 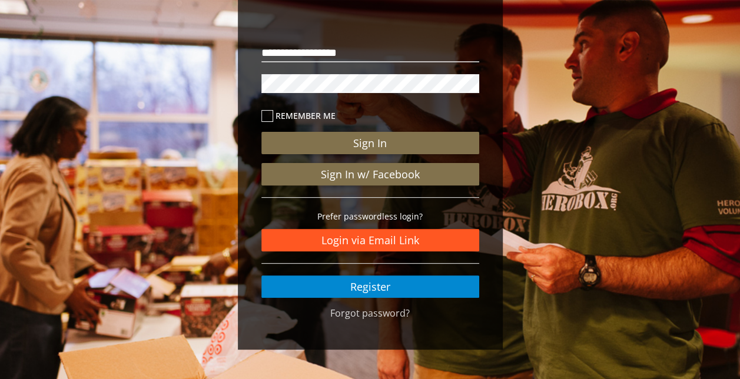 I want to click on a: Sign In w/ Facebook, so click(x=370, y=174).